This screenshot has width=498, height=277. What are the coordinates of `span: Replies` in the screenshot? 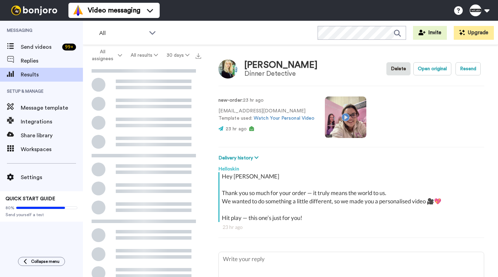 It's located at (52, 61).